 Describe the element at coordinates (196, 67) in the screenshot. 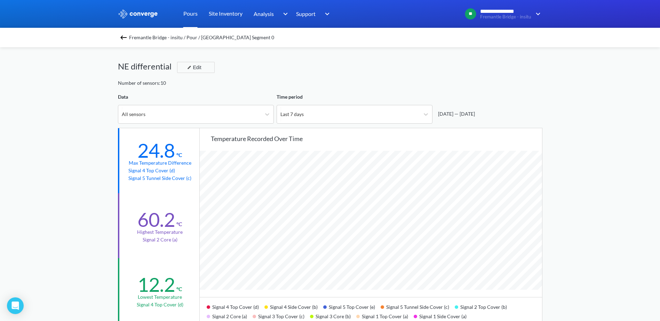

I see `button: Edit` at that location.